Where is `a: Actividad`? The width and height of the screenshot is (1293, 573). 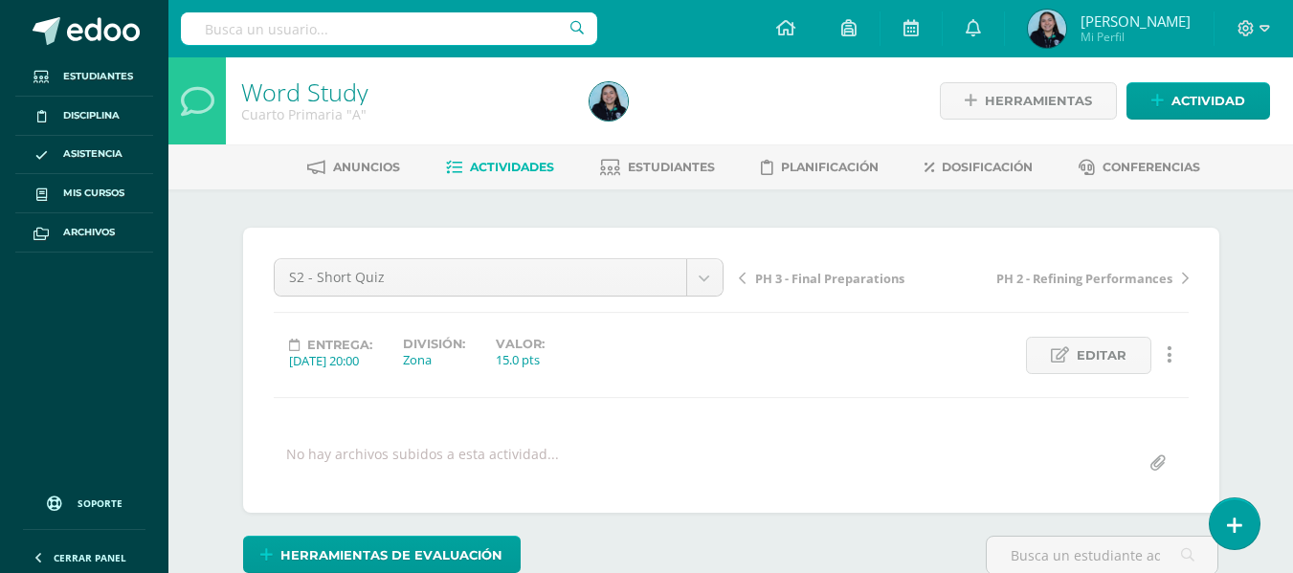
a: Actividad is located at coordinates (1198, 100).